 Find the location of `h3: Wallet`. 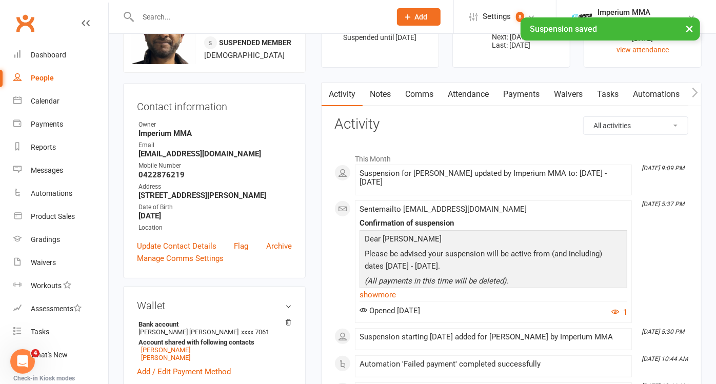

h3: Wallet is located at coordinates (214, 306).